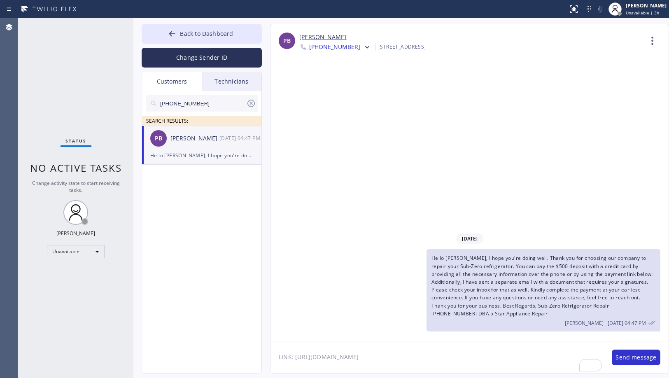 The width and height of the screenshot is (669, 378). I want to click on span: Status, so click(76, 141).